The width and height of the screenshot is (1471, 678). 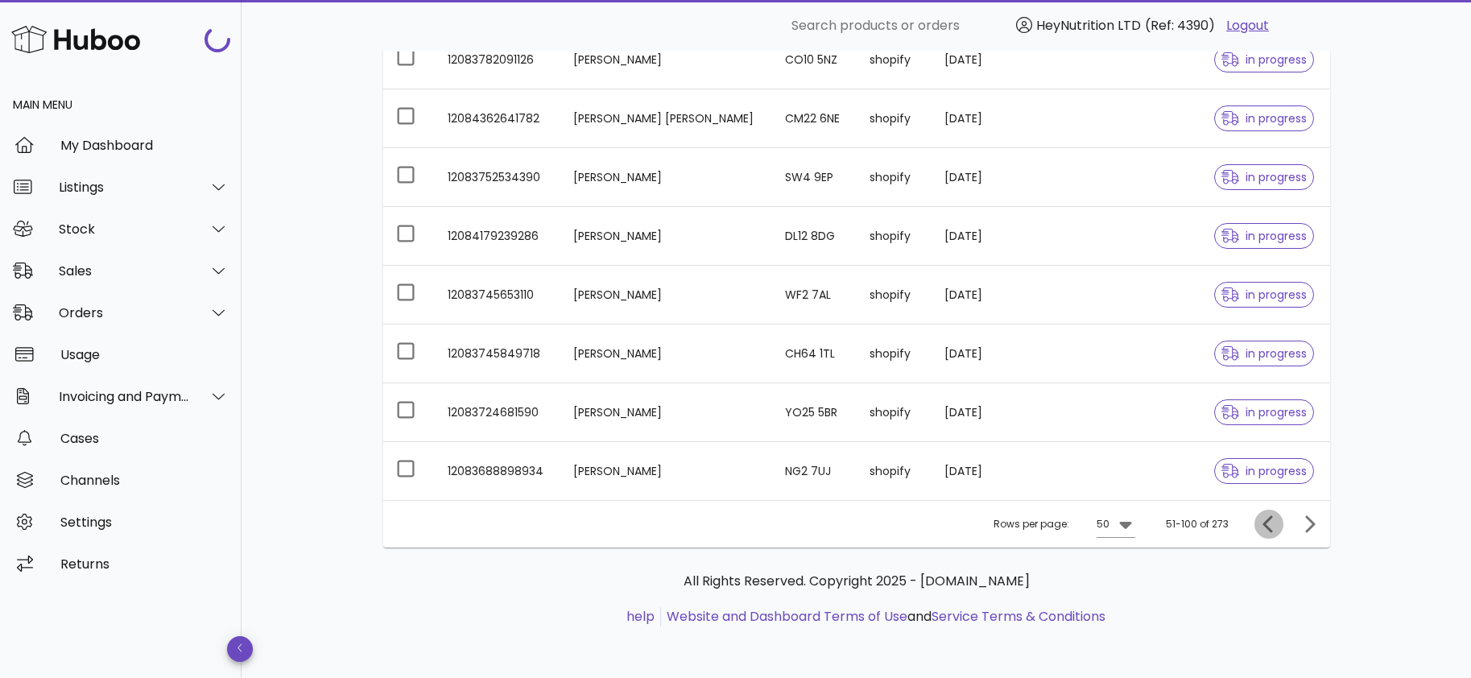 I want to click on div: My Dashboard, so click(x=144, y=145).